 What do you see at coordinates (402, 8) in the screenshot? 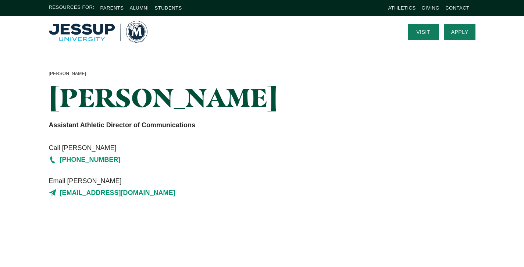
I see `a: Athletics` at bounding box center [402, 8].